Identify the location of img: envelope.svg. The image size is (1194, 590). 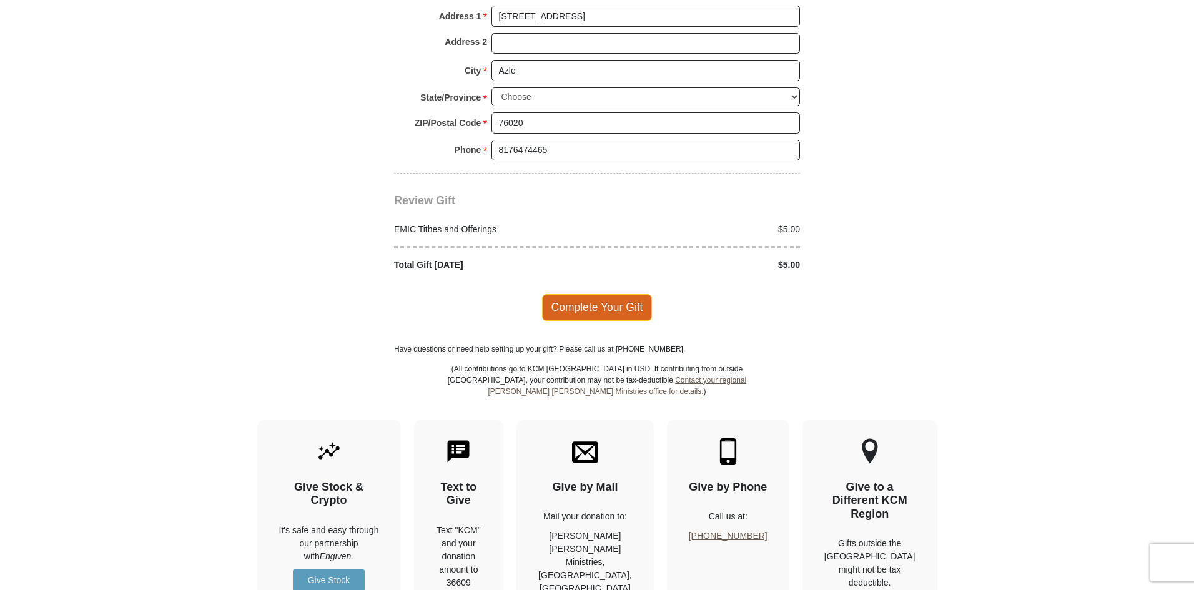
(585, 451).